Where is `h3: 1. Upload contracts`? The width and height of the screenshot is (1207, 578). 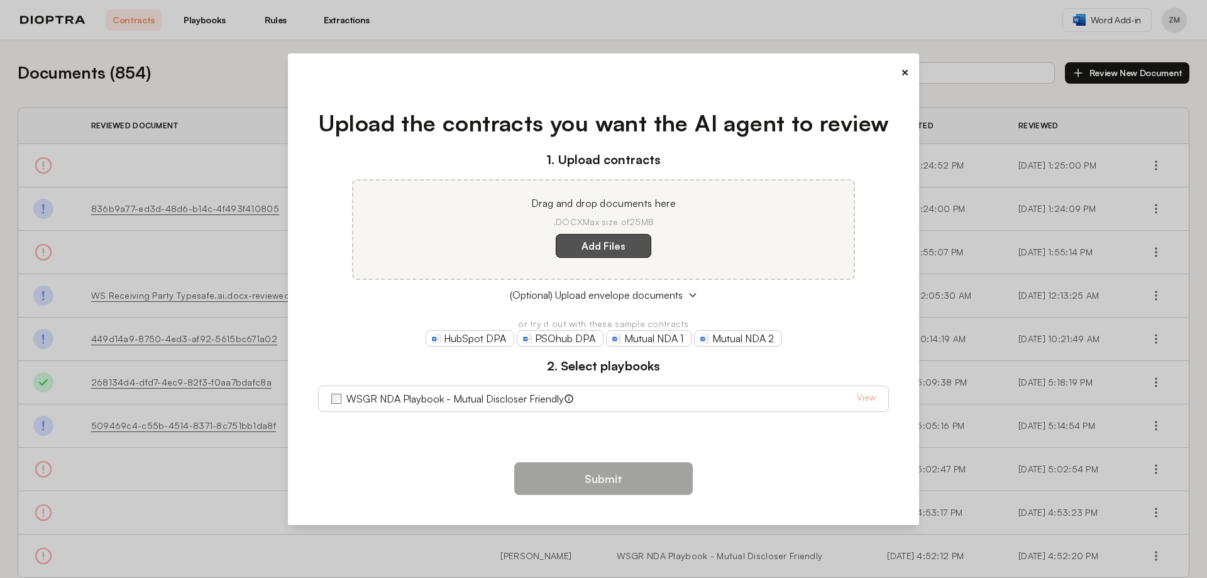 h3: 1. Upload contracts is located at coordinates (604, 160).